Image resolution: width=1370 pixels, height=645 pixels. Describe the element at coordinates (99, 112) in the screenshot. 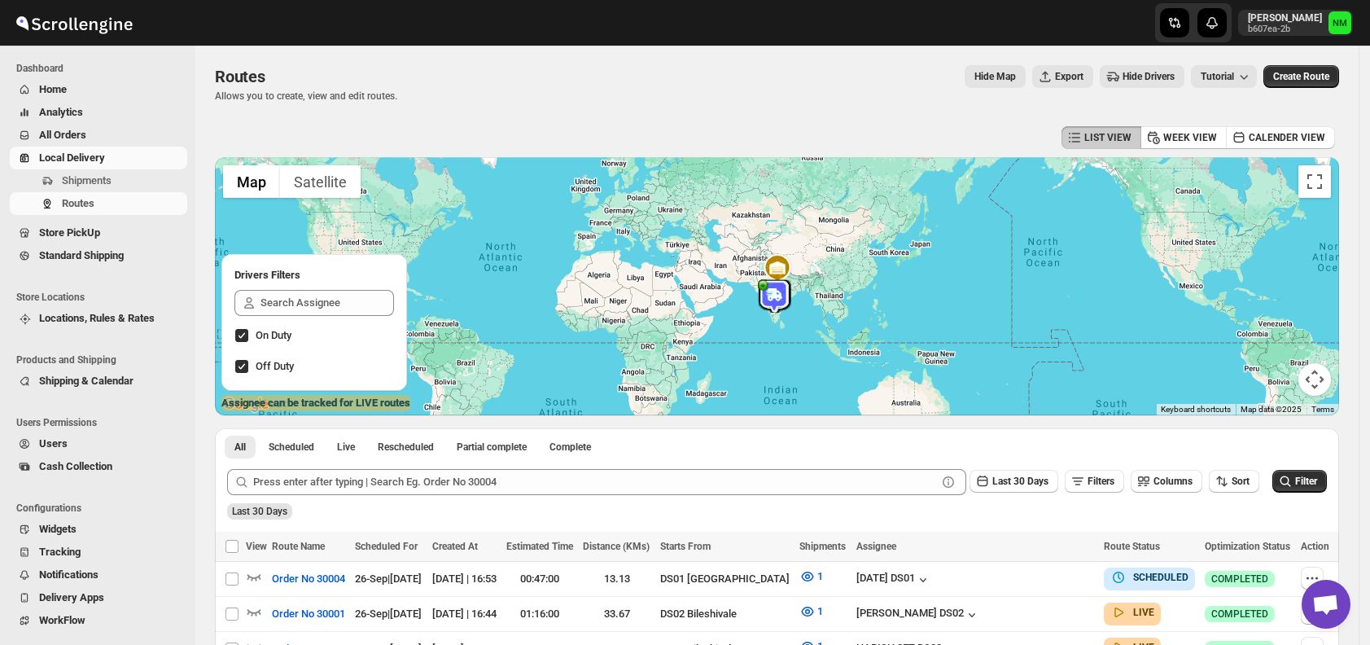

I see `button: Analytics` at that location.